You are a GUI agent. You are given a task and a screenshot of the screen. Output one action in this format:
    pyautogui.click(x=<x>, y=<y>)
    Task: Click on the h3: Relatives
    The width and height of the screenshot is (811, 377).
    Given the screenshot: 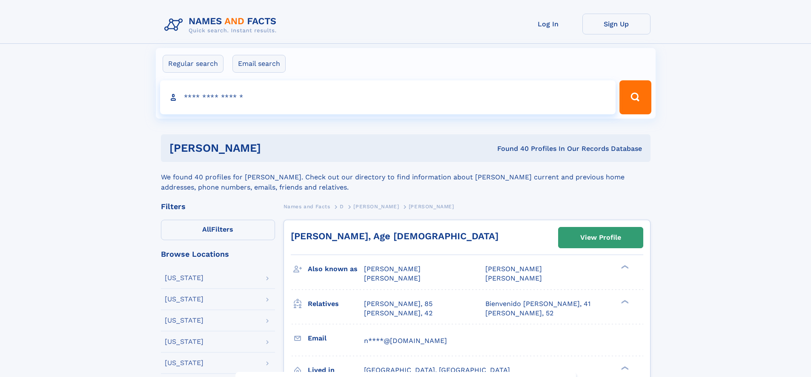 What is the action you would take?
    pyautogui.click(x=336, y=304)
    